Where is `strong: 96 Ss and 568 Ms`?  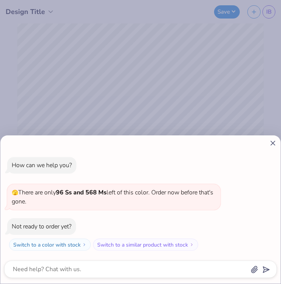
strong: 96 Ss and 568 Ms is located at coordinates (81, 192).